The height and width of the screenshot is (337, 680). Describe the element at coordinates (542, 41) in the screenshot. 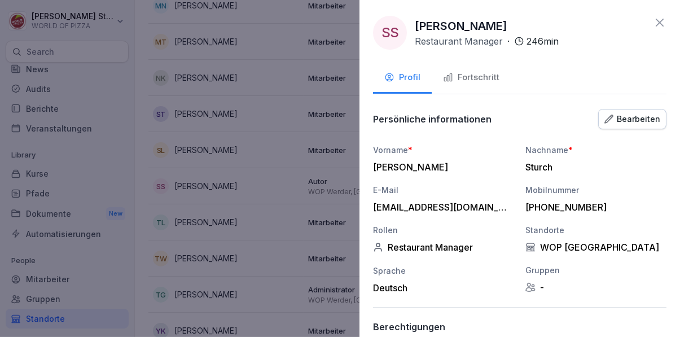

I see `p: 246 min` at that location.